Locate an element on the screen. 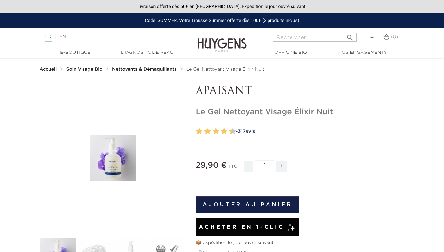  label: 4 is located at coordinates (208, 131).